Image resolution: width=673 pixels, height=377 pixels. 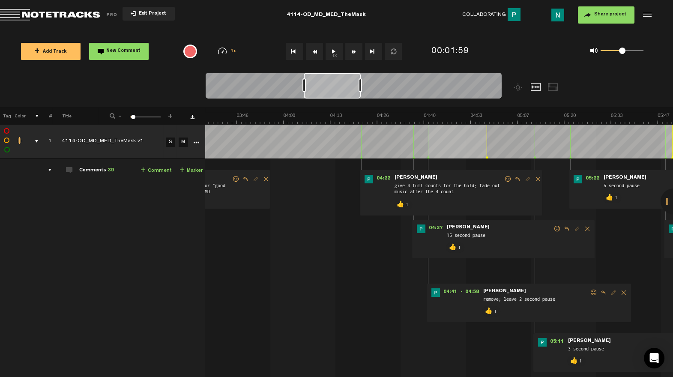 What do you see at coordinates (19, 116) in the screenshot?
I see `th: Color` at bounding box center [19, 116].